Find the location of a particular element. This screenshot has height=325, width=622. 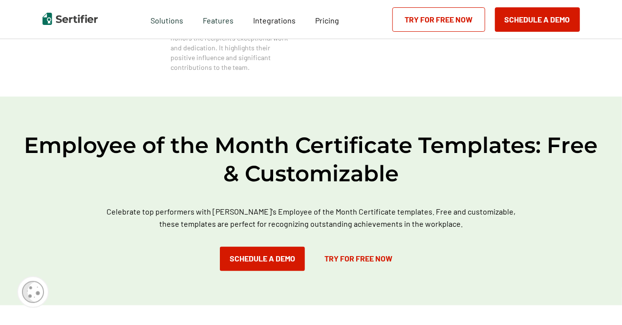

img: Cookie Popup Icon is located at coordinates (33, 292).